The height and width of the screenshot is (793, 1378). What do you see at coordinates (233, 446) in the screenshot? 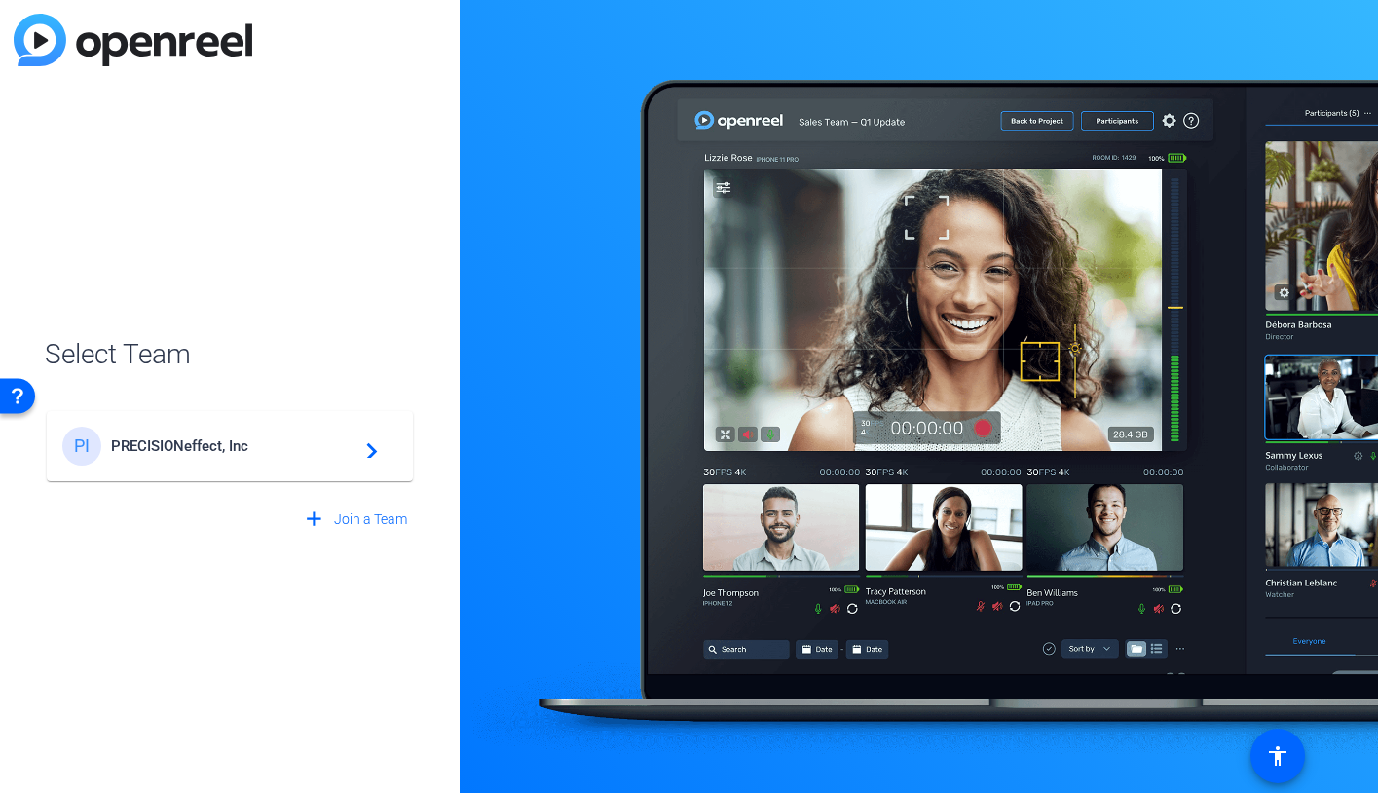
I see `span: PRECISIONeffect, Inc` at bounding box center [233, 446].